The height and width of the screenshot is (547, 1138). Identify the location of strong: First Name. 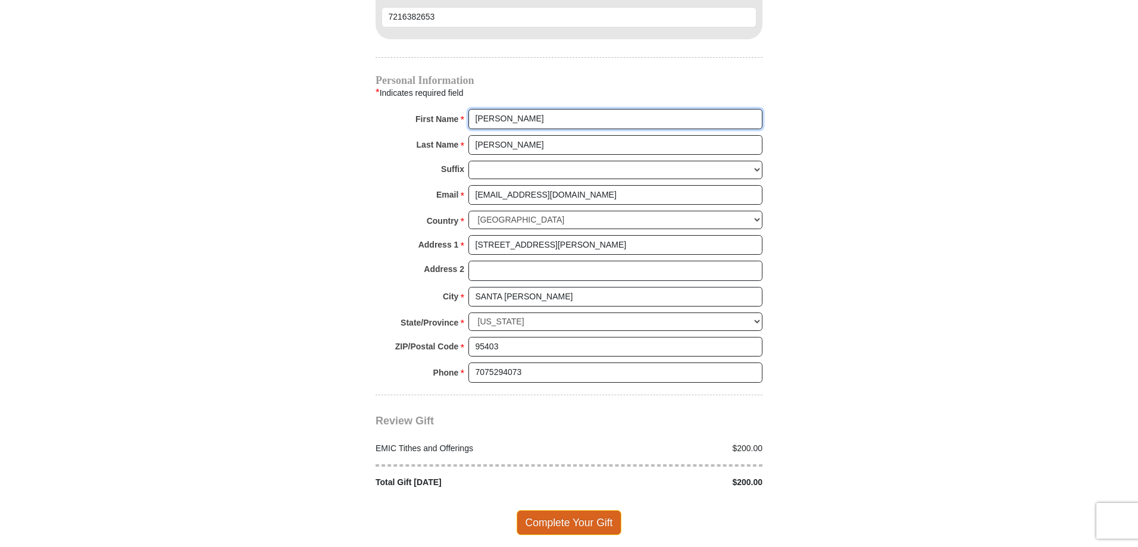
(437, 119).